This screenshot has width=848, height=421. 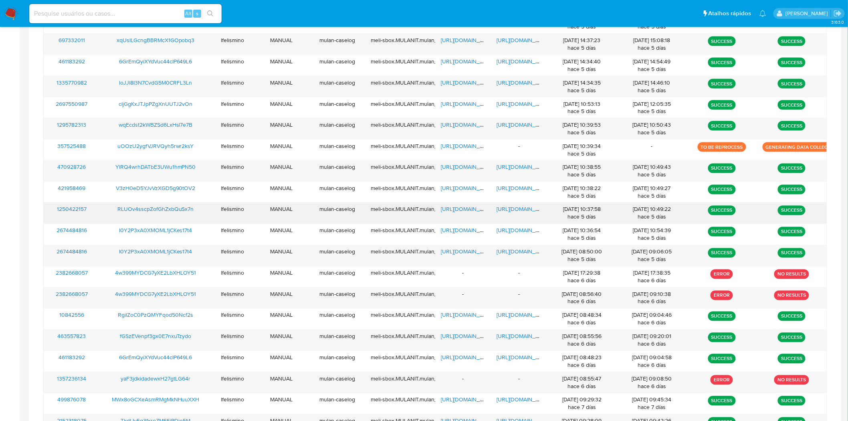 What do you see at coordinates (808, 13) in the screenshot?
I see `p: laisa.felismino@mercadolivre.com` at bounding box center [808, 13].